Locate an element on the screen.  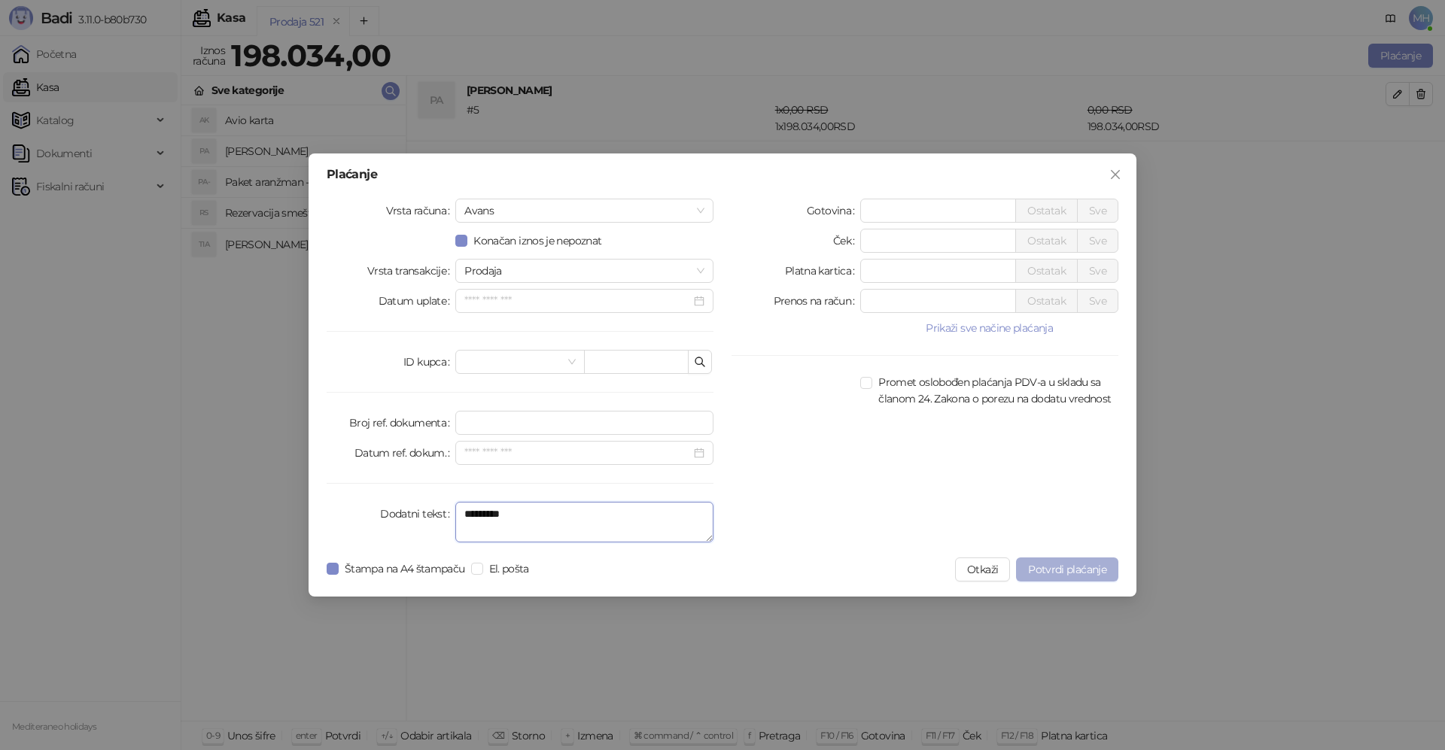
span: Konačan iznos je nepoznat is located at coordinates (537, 241).